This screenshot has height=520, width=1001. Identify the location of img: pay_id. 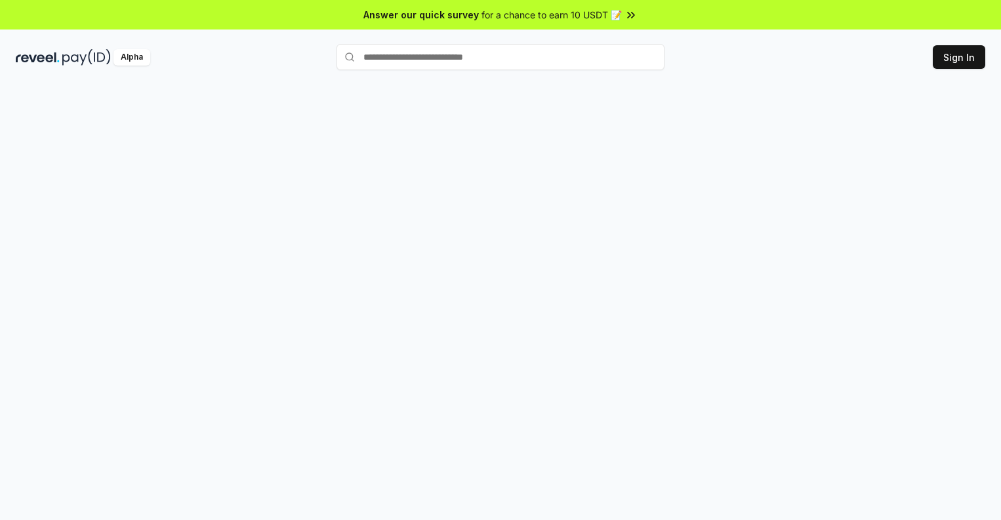
(87, 57).